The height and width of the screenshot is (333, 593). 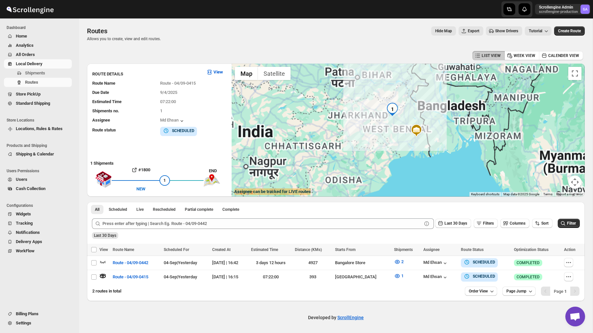 I want to click on span: All, so click(x=97, y=209).